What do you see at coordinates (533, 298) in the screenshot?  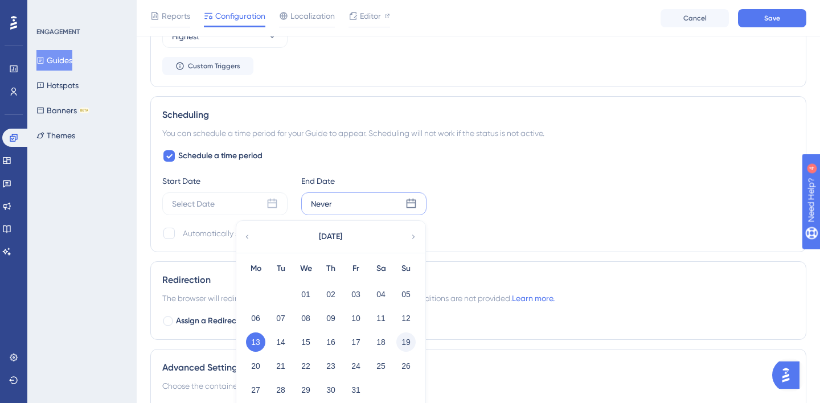 I see `a: Learn more.` at bounding box center [533, 298].